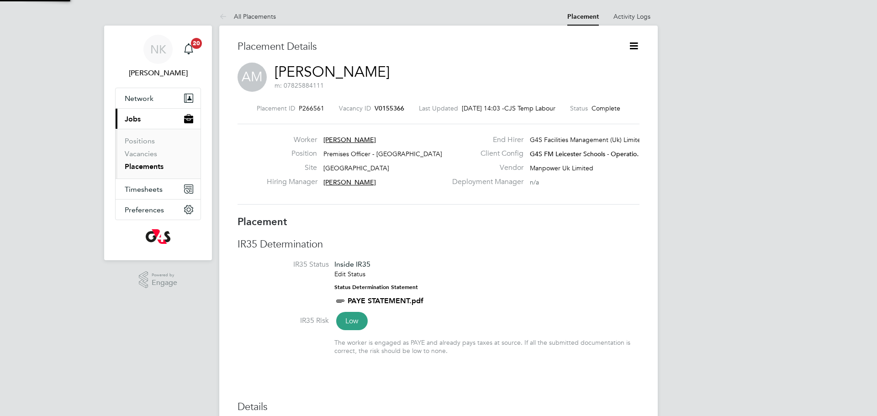 This screenshot has height=416, width=877. What do you see at coordinates (385, 300) in the screenshot?
I see `a: PAYE STATEMENT.pdf` at bounding box center [385, 300].